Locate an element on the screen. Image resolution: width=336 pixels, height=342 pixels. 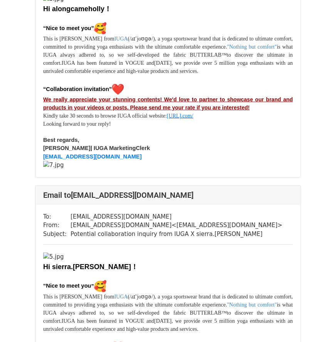
img: 7.jpg is located at coordinates (54, 165).